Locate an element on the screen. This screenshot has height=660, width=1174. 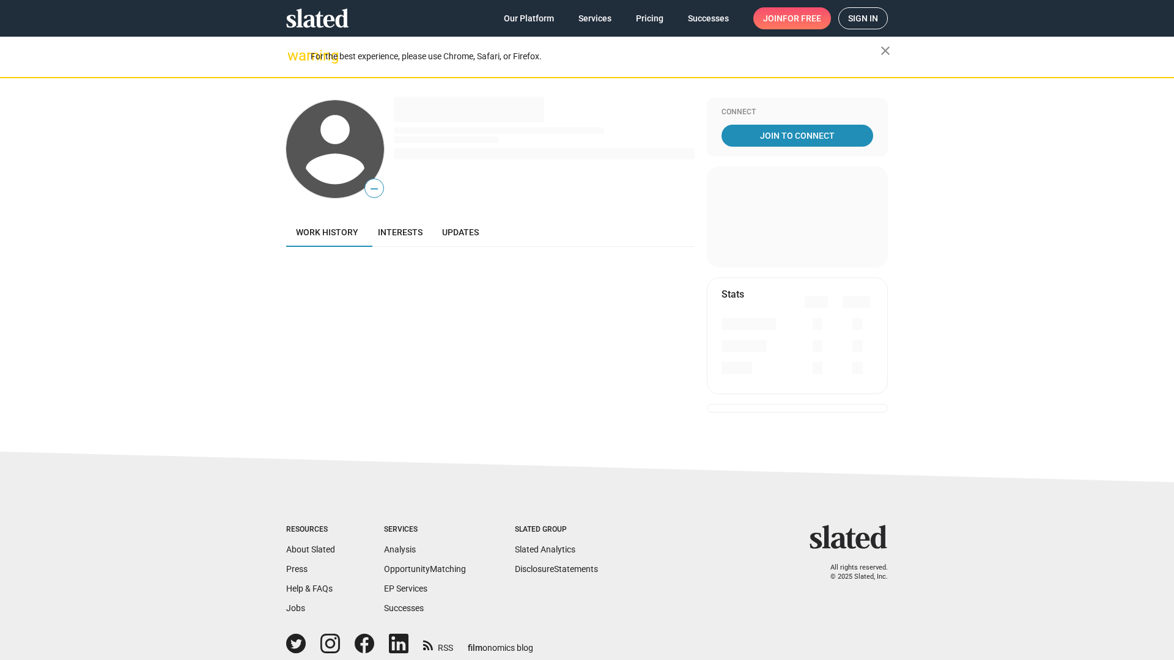
span: Successes is located at coordinates (708, 18).